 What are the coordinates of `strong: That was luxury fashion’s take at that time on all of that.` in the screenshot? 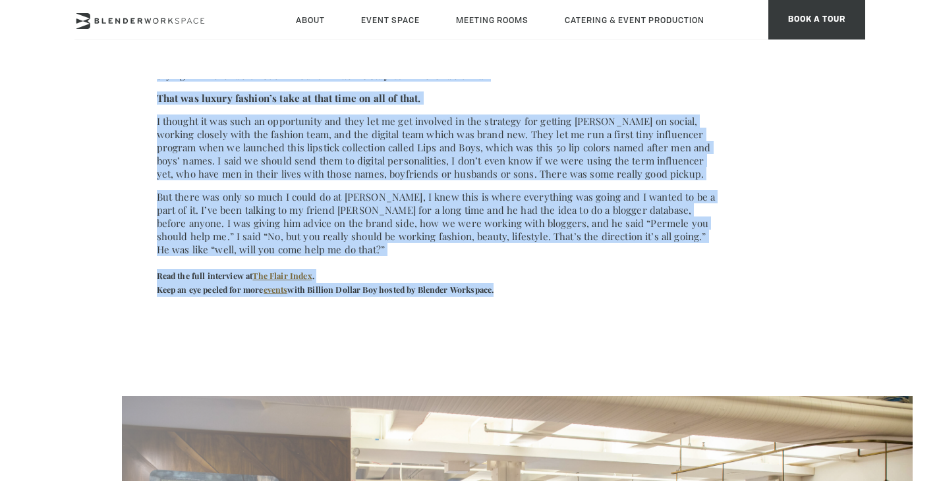 It's located at (288, 98).